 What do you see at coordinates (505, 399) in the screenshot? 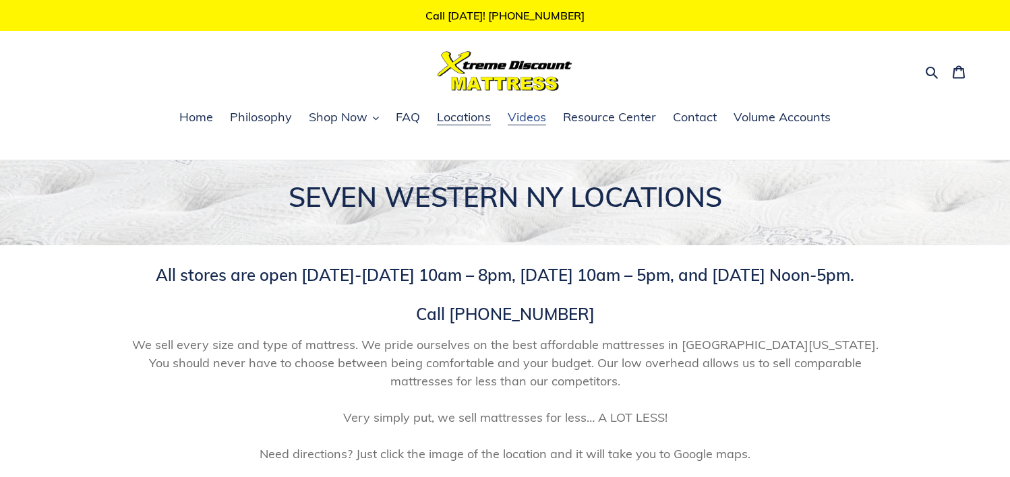
I see `span: We sell every size and type of mattress. We pride ourselves on the best affordable mattresses in ...` at bounding box center [505, 399].